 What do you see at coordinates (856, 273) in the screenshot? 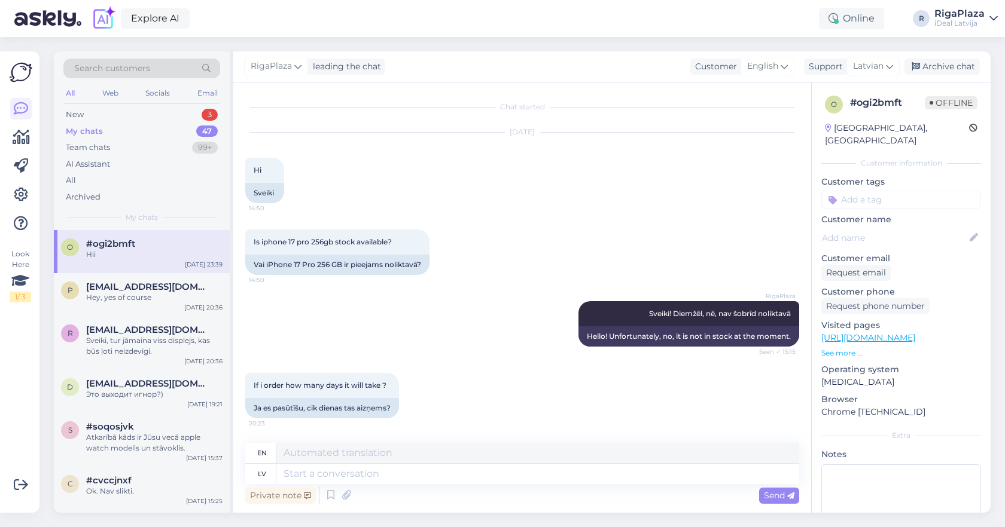
I see `div: Request email` at bounding box center [856, 273].